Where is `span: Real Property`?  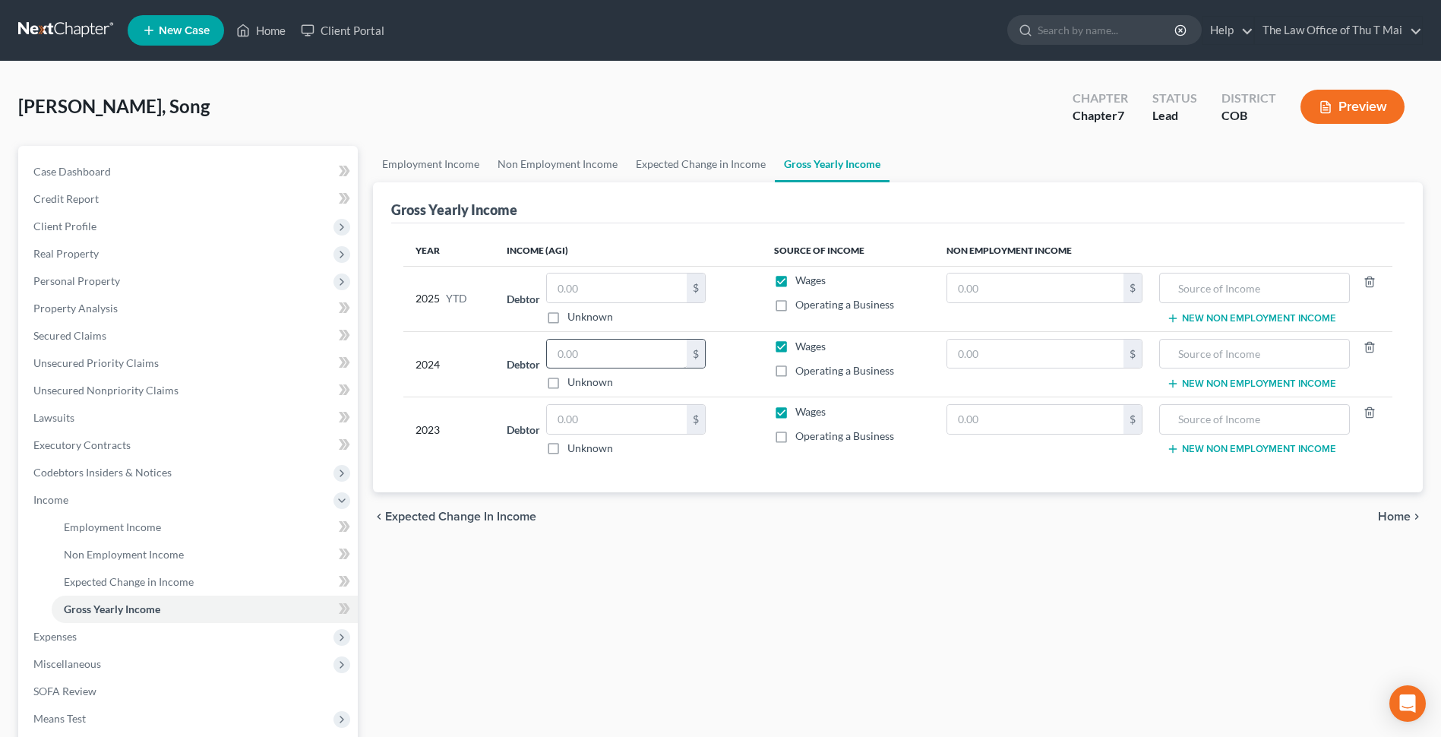 span: Real Property is located at coordinates (66, 253).